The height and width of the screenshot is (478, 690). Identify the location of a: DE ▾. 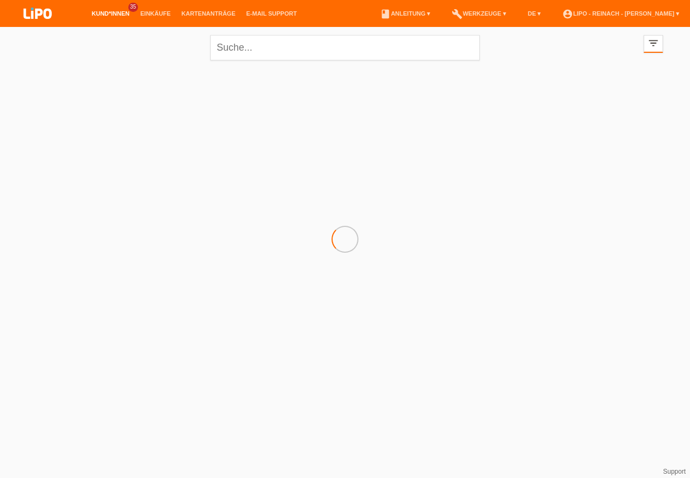
(534, 13).